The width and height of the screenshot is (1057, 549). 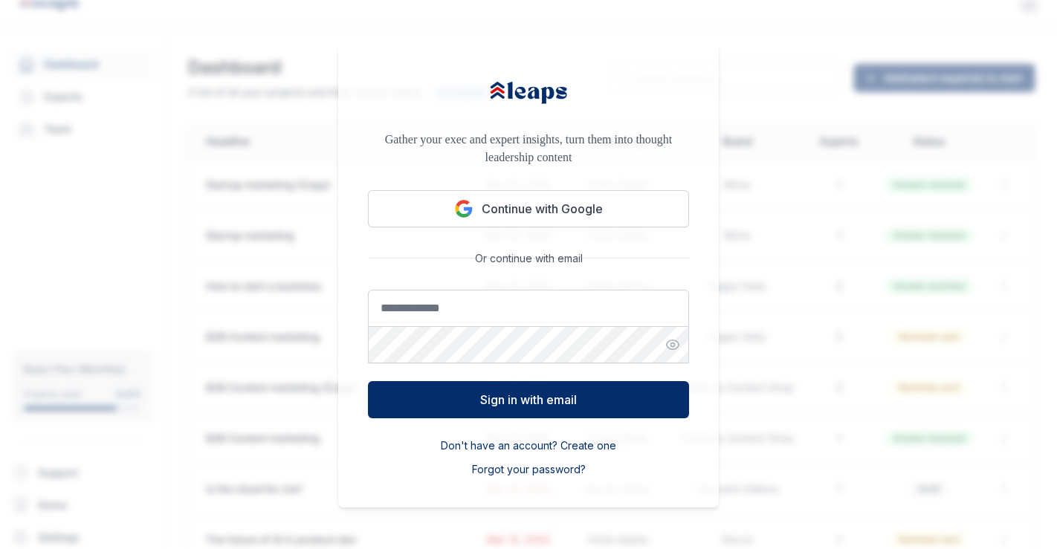 What do you see at coordinates (528, 209) in the screenshot?
I see `button: Continue with Google` at bounding box center [528, 209].